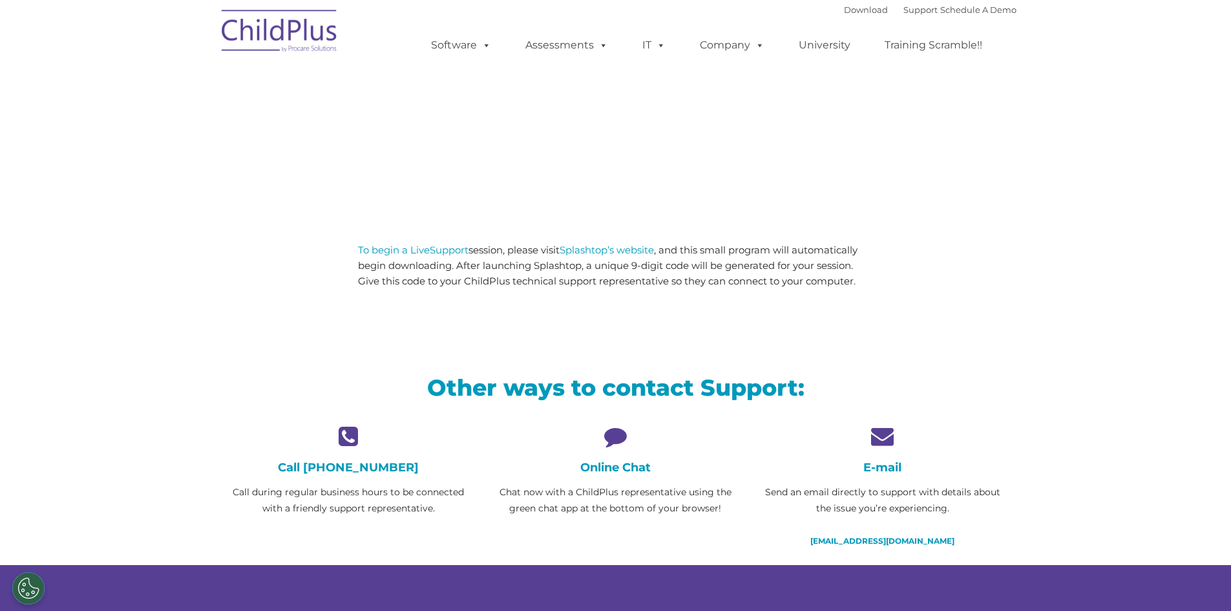 Image resolution: width=1231 pixels, height=611 pixels. What do you see at coordinates (607, 249) in the screenshot?
I see `a: Splashtop’s website` at bounding box center [607, 249].